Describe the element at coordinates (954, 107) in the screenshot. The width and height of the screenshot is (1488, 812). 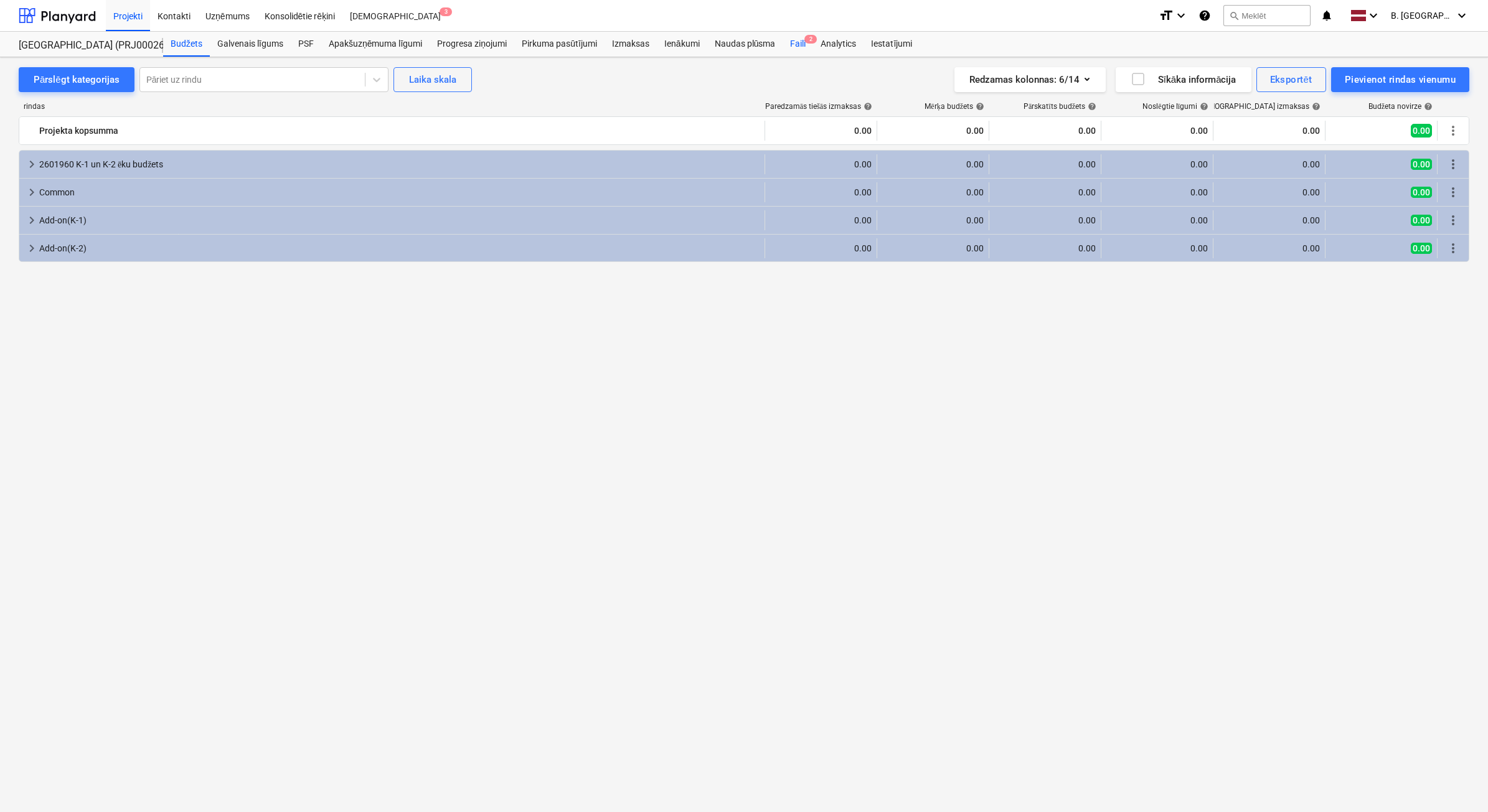
I see `div: Mērķa budžets` at that location.